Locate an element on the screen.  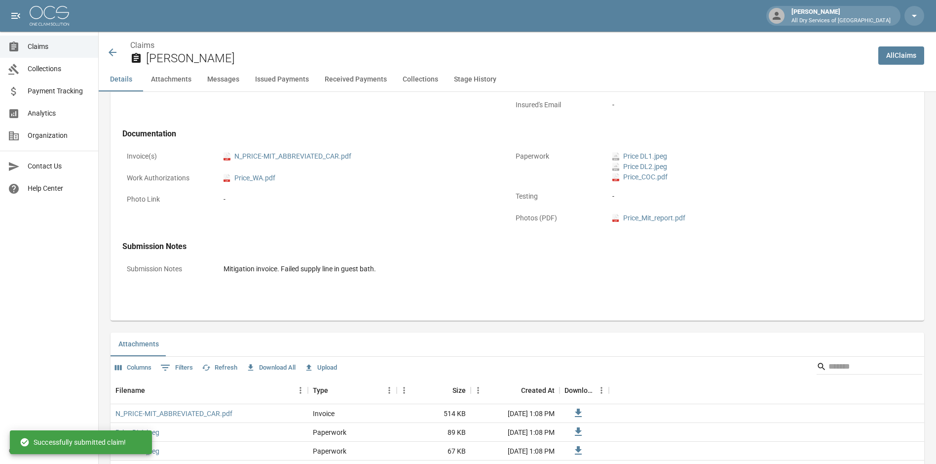
p: Testing is located at coordinates (556, 196).